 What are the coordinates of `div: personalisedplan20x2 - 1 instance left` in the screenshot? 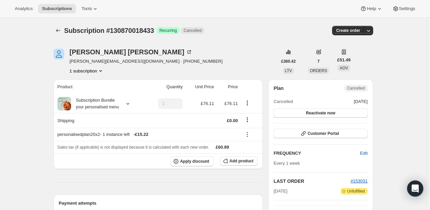 It's located at (148, 135).